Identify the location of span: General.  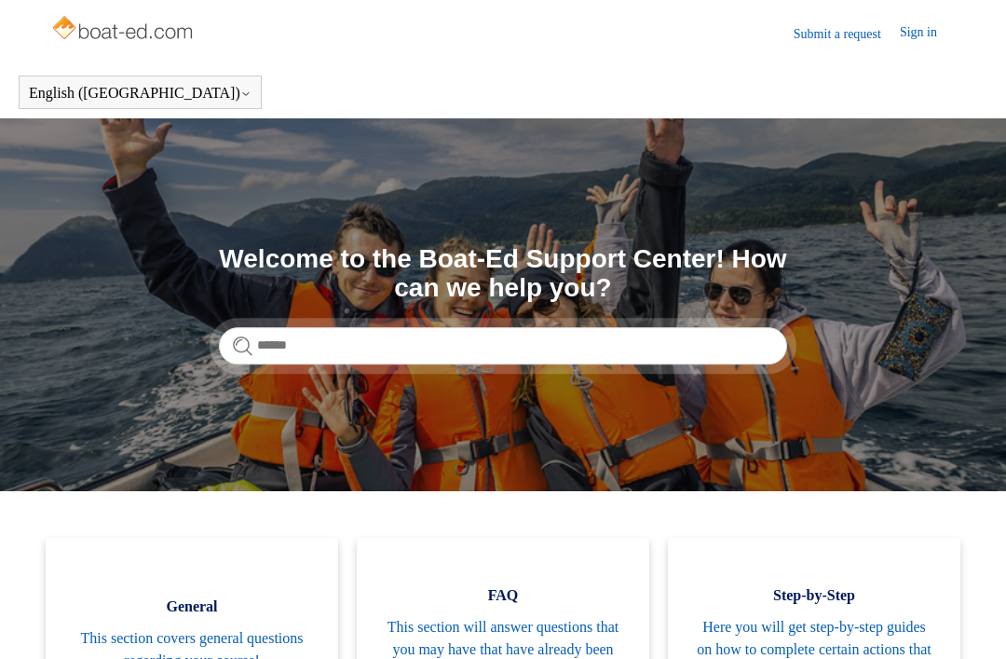
(192, 606).